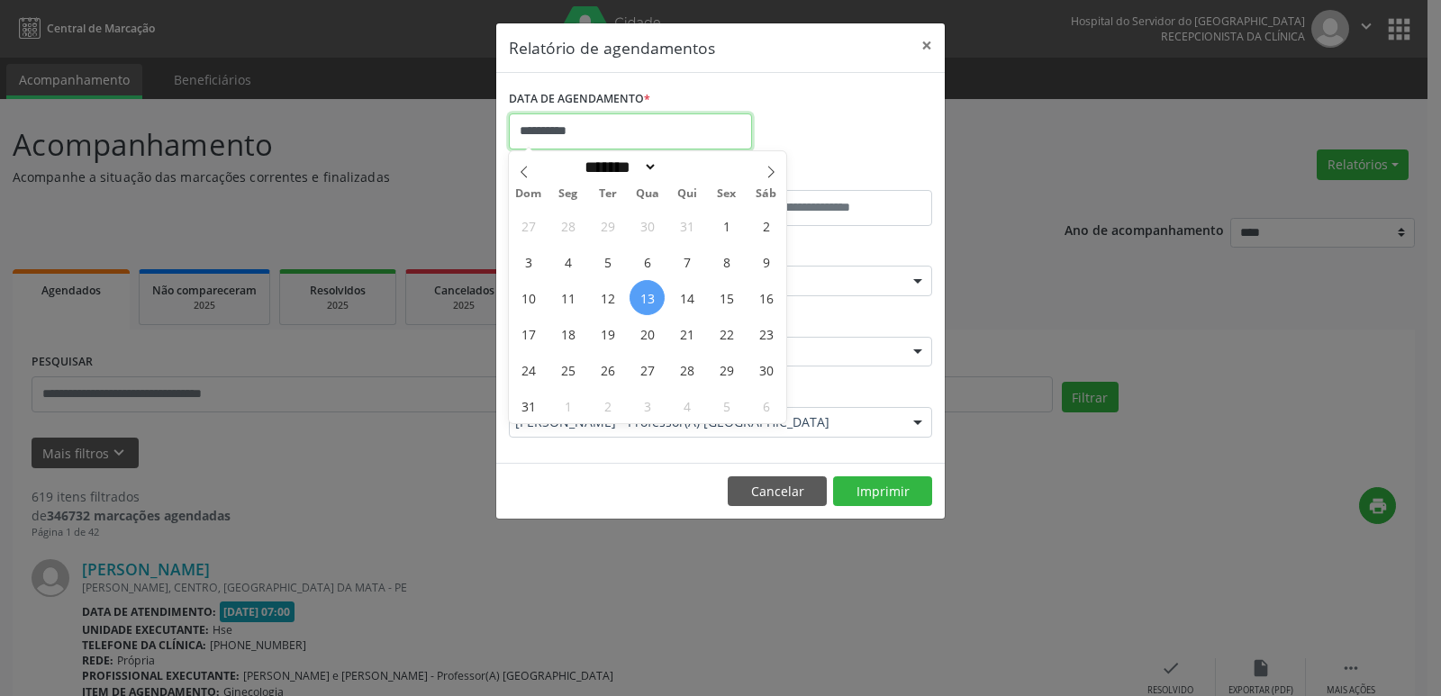 The height and width of the screenshot is (696, 1441). Describe the element at coordinates (726, 225) in the screenshot. I see `span: Agosto 1, 2025` at that location.